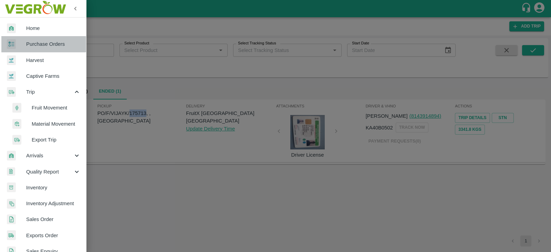  Describe the element at coordinates (53, 219) in the screenshot. I see `span: Sales Order` at that location.